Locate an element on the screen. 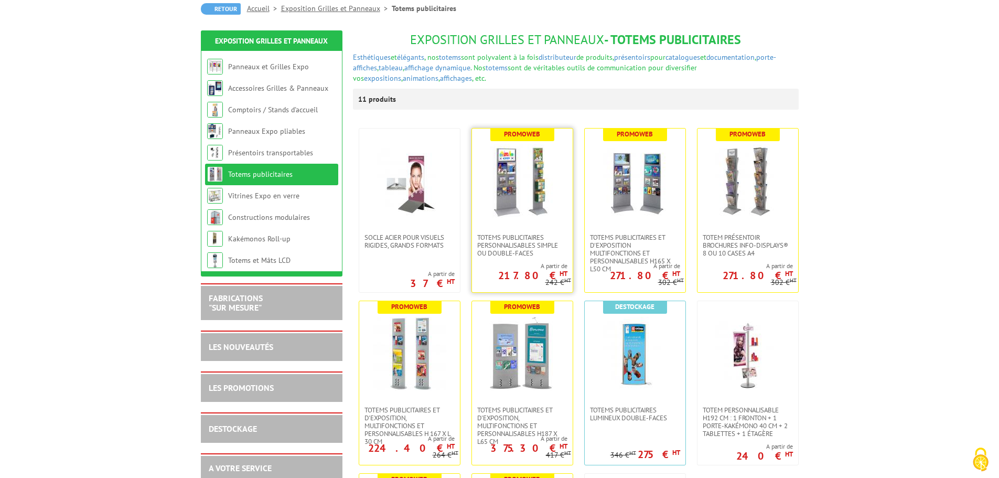 The height and width of the screenshot is (478, 999). img: Socle acier pour visuels rigides, grands formats is located at coordinates (410, 181).